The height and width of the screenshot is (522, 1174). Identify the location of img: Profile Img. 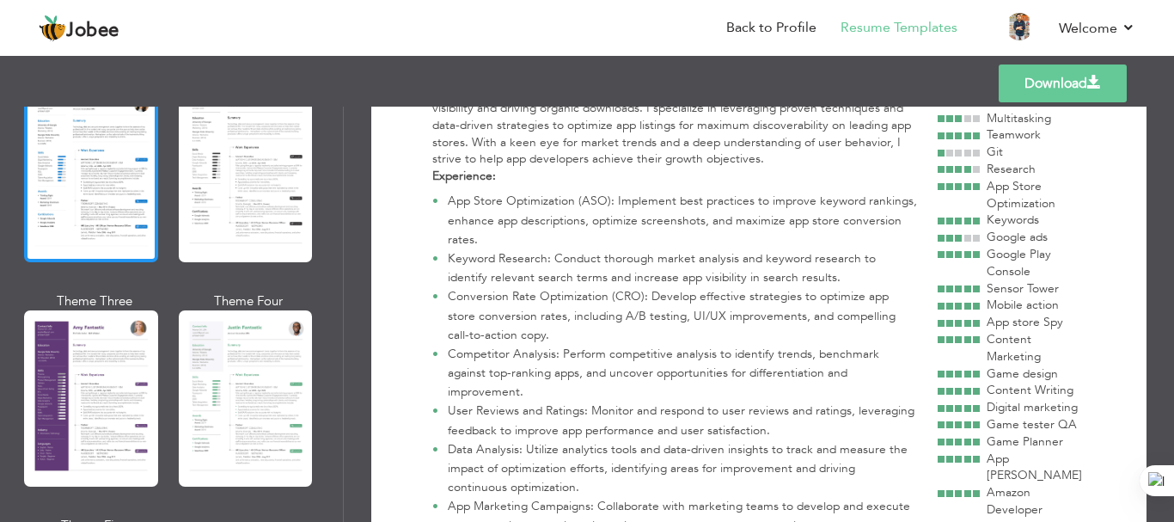
(1019, 27).